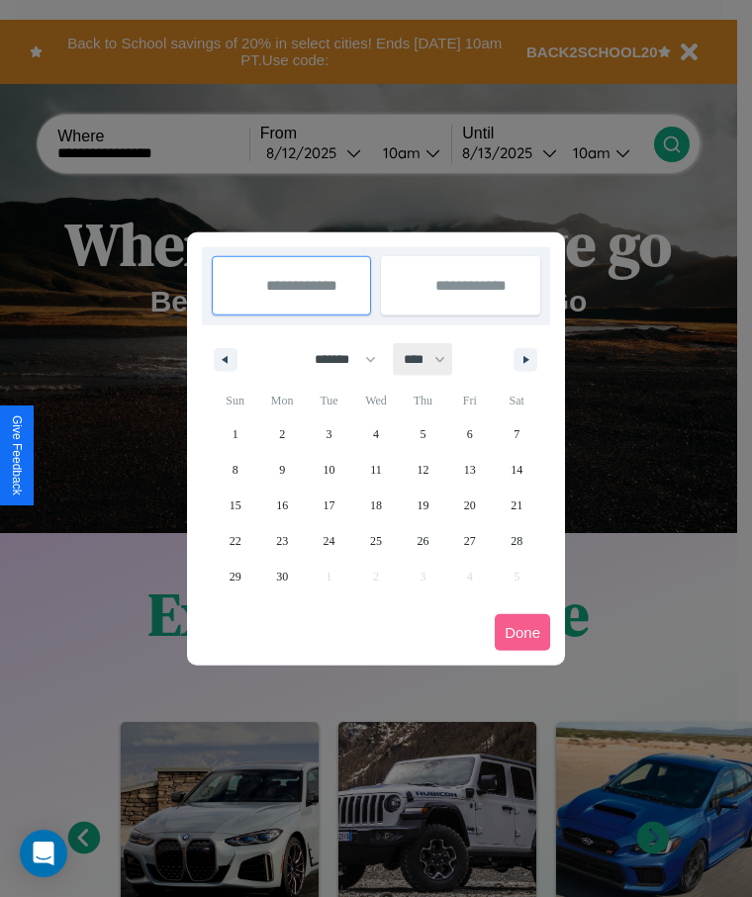  I want to click on span: 11, so click(376, 470).